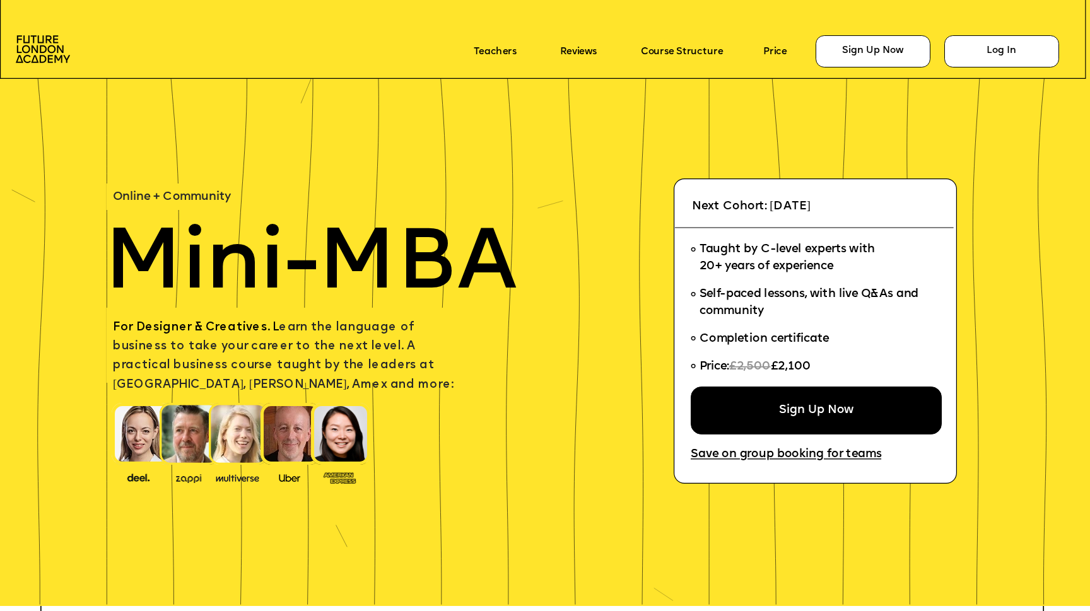 The height and width of the screenshot is (611, 1090). What do you see at coordinates (290, 477) in the screenshot?
I see `img: image-99cff0b2-a396-4aab-8550-cf4071da2cb9.png` at bounding box center [290, 477].